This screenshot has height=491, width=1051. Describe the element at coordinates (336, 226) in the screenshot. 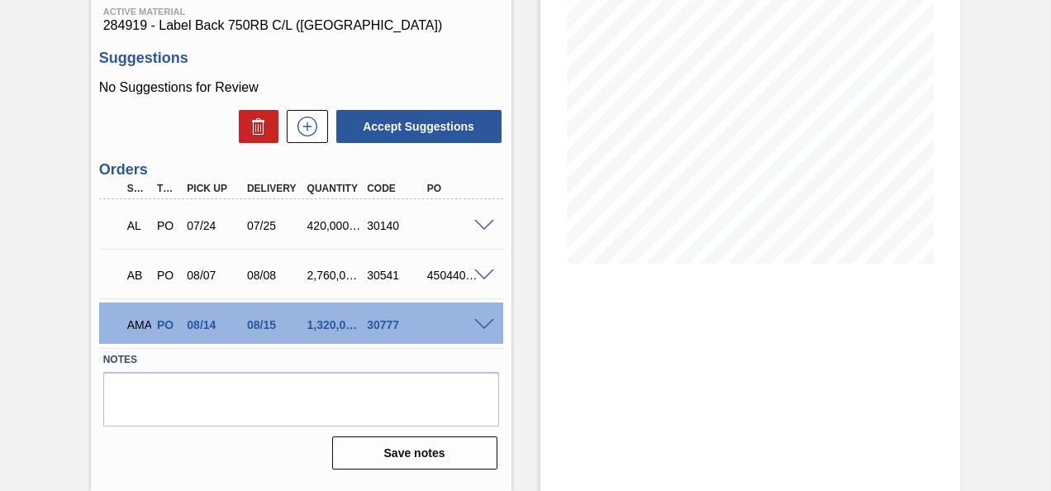

I see `div: 420,000.000` at that location.